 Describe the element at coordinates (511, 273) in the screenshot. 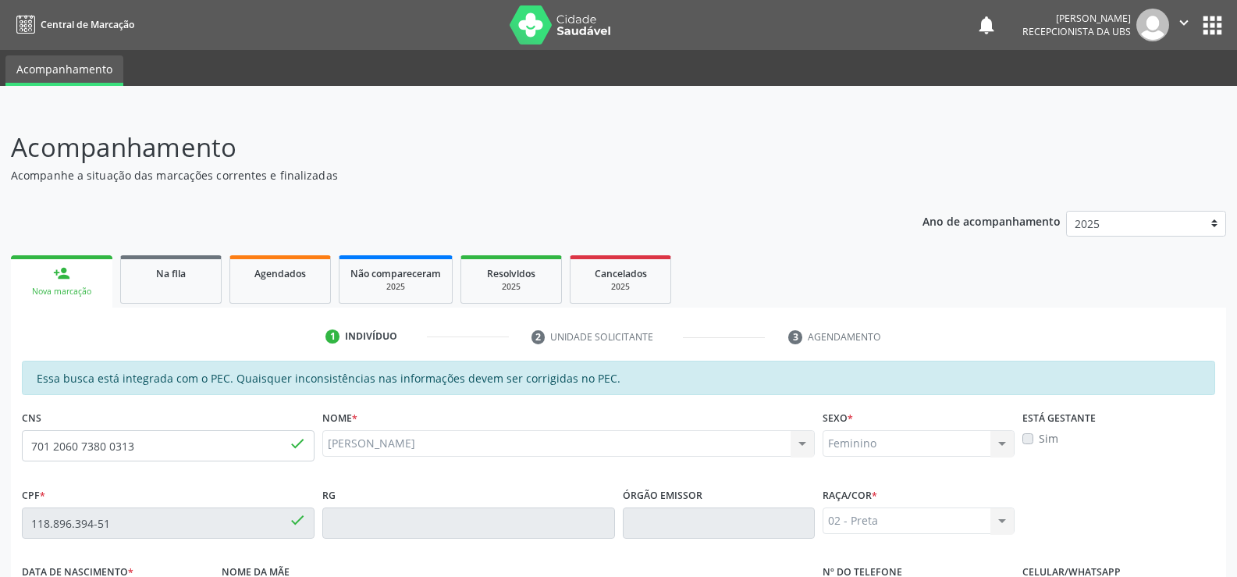

I see `span: Resolvidos` at that location.